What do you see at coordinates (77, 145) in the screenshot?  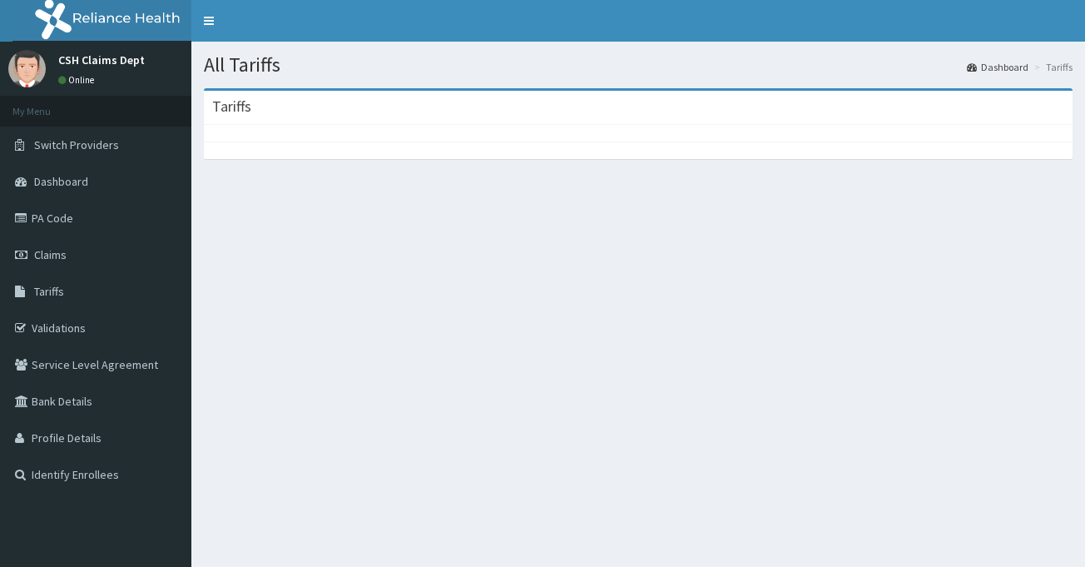 I see `span: Switch Providers` at bounding box center [77, 145].